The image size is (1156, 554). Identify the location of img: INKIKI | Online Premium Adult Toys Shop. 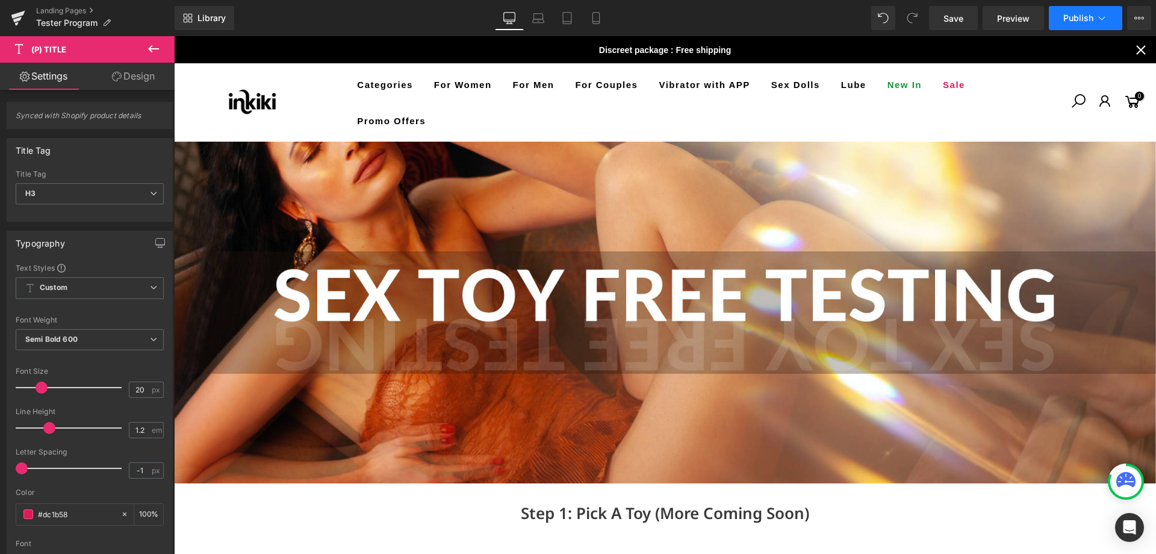
(78, 66).